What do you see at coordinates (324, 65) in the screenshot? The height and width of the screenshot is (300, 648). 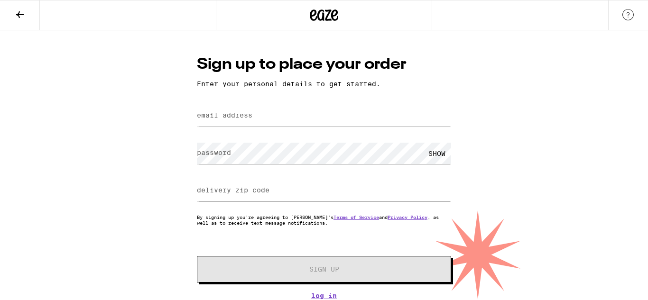 I see `h1: Sign up to place your order` at bounding box center [324, 65].